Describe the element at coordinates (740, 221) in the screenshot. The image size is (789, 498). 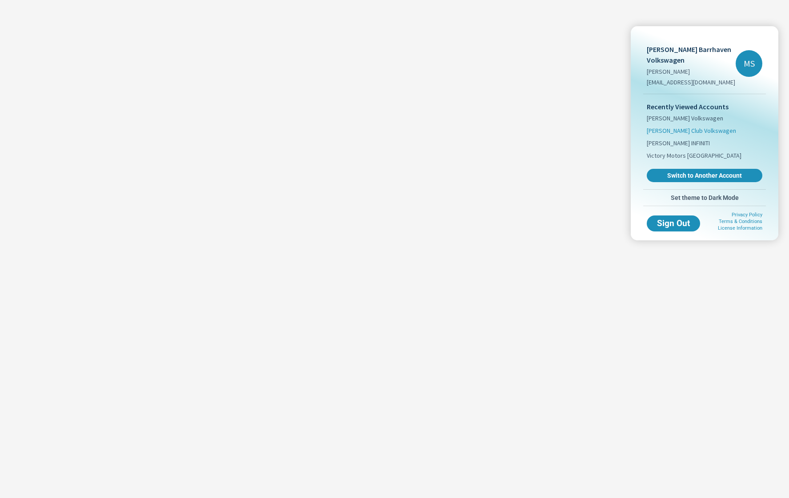
I see `a: Terms & Conditions` at that location.